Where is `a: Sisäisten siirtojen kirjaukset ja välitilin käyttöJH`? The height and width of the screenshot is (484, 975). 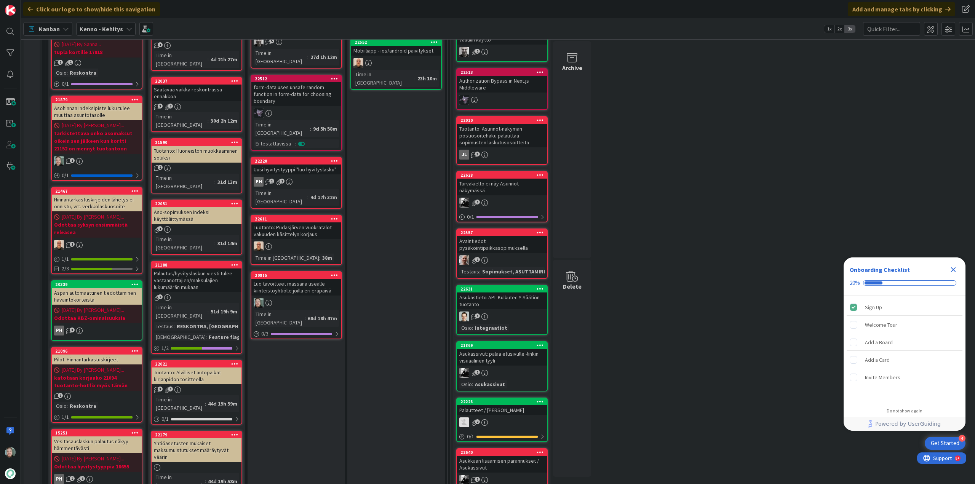
a: Sisäisten siirtojen kirjaukset ja välitilin käyttöJH is located at coordinates (502, 41).